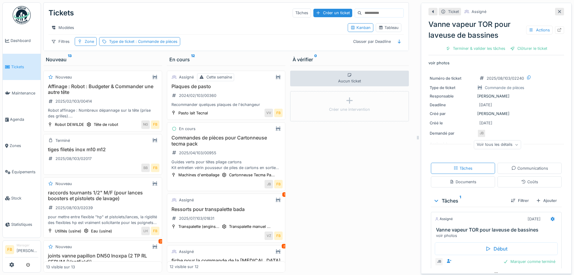 This screenshot has height=275, width=574. I want to click on div: À vérifier, so click(350, 59).